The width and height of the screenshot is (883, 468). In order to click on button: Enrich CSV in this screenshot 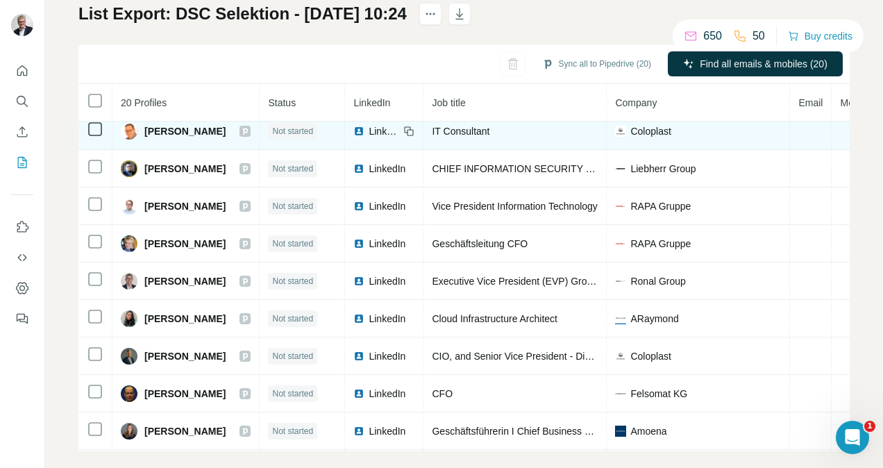, I will do `click(22, 132)`.